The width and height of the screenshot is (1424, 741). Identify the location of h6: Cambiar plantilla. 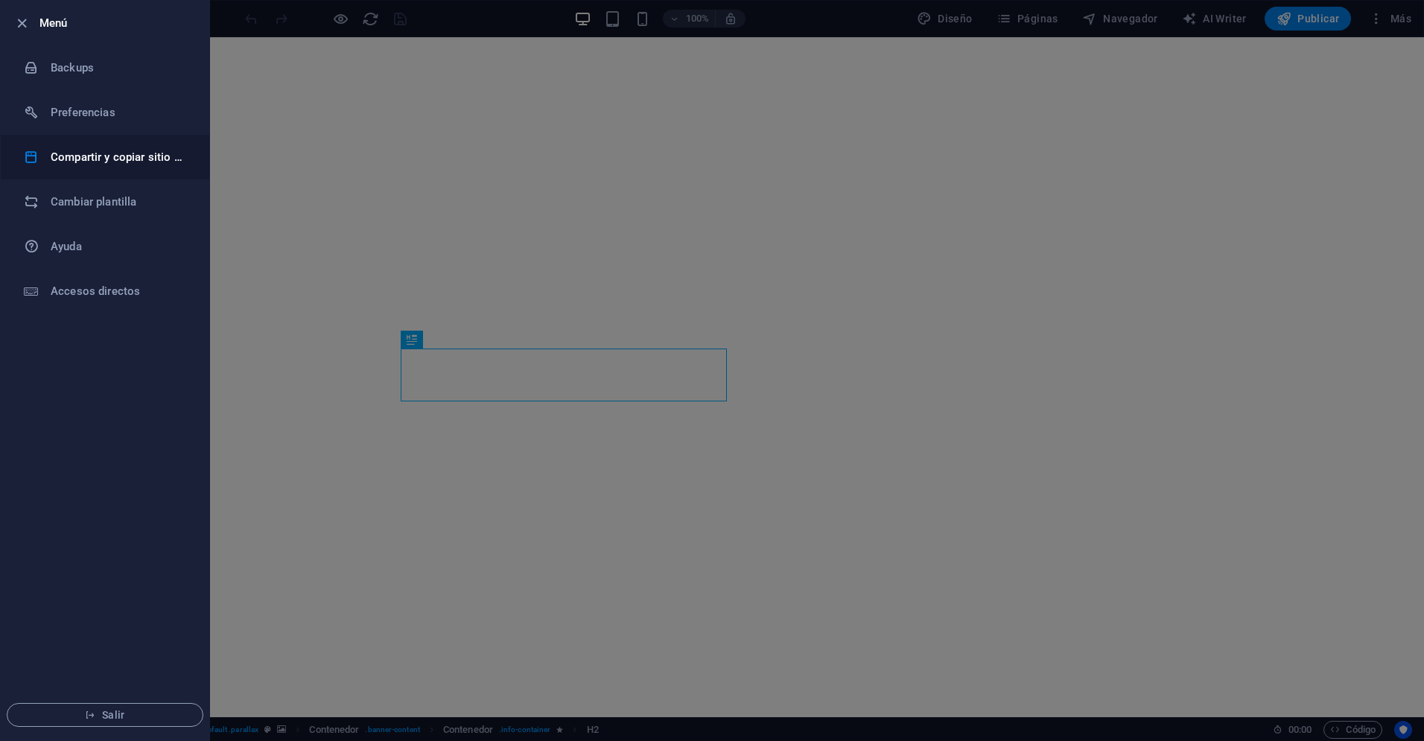
(119, 202).